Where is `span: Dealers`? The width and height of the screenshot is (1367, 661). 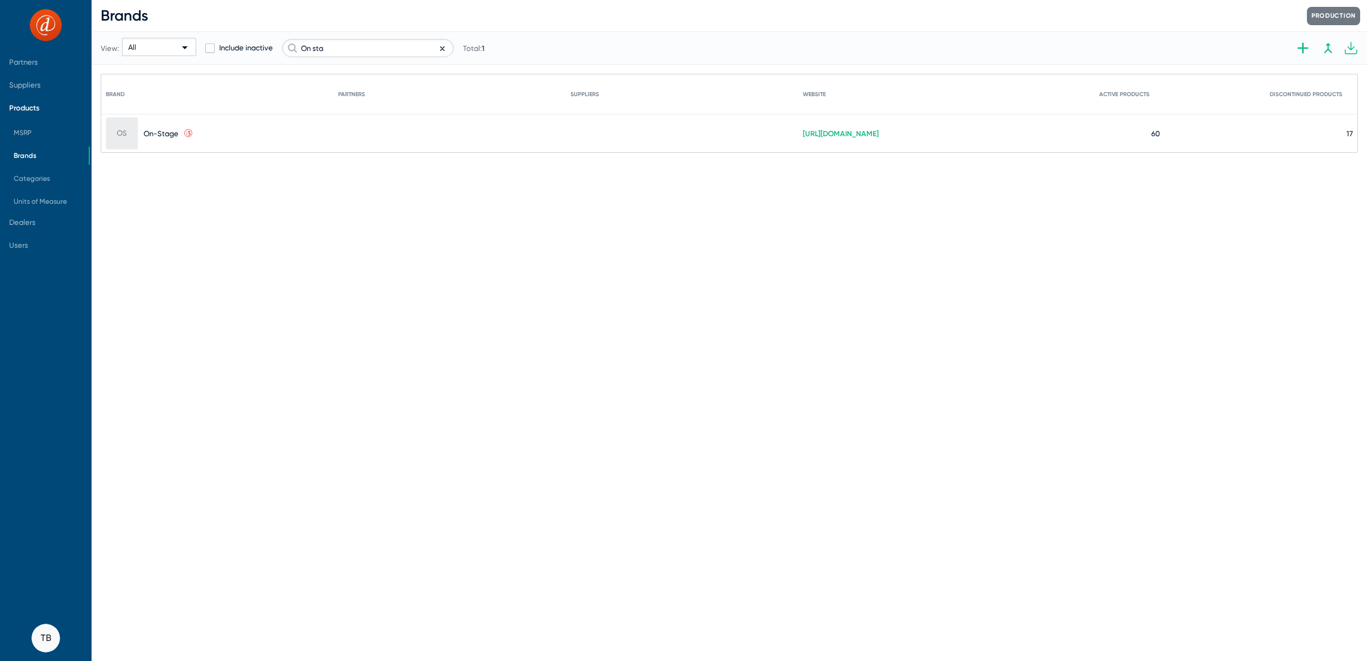
span: Dealers is located at coordinates (22, 222).